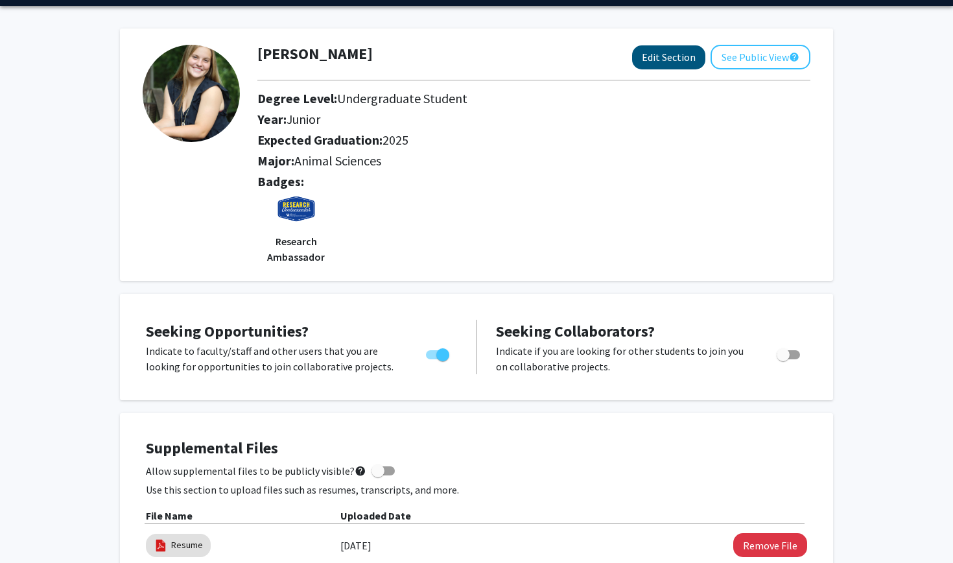 The image size is (953, 563). Describe the element at coordinates (489, 119) in the screenshot. I see `h2: Year:` at that location.